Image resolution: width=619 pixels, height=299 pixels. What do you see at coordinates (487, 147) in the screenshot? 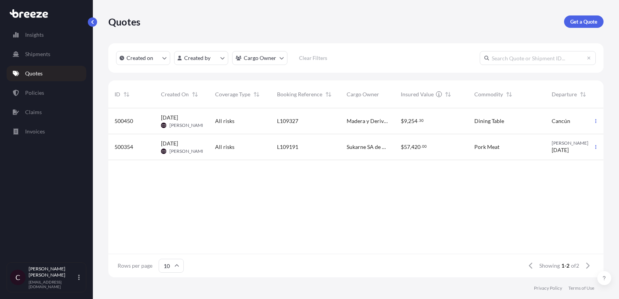
I see `span: Pork Meat` at bounding box center [487, 147].